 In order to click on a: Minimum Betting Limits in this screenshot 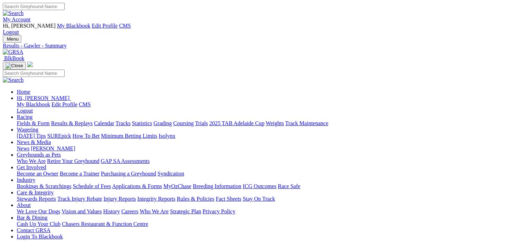, I will do `click(129, 135)`.